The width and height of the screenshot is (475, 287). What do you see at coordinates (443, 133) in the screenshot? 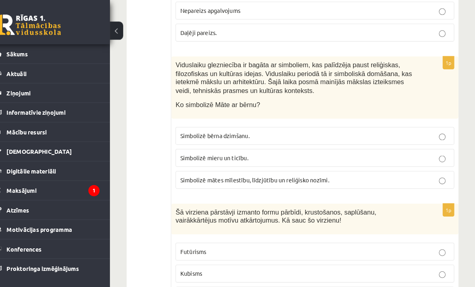
I see `input: Simbolizē bērna dzimšanu.` at bounding box center [443, 133].